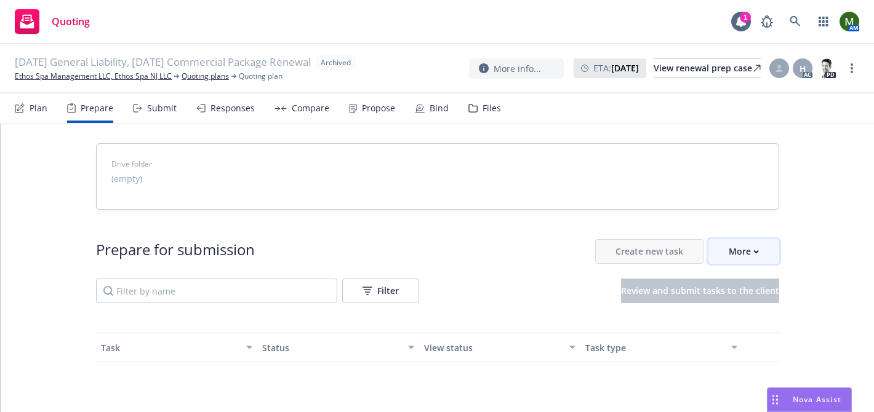 This screenshot has height=412, width=874. What do you see at coordinates (260, 76) in the screenshot?
I see `span: Quoting plan` at bounding box center [260, 76].